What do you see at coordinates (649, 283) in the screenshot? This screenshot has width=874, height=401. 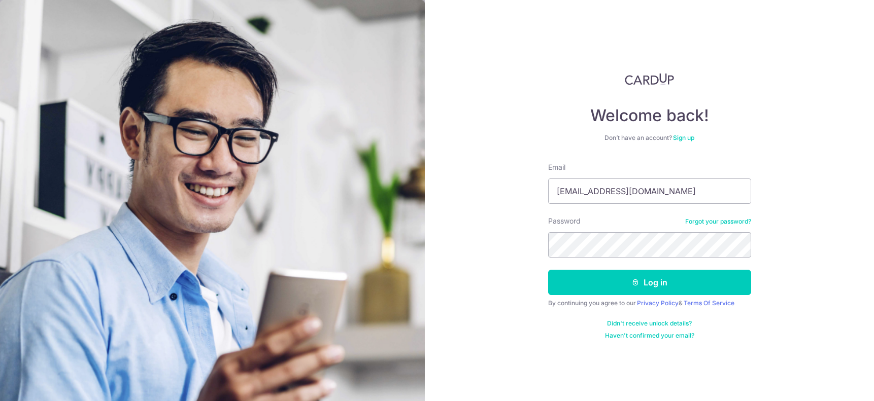 I see `button: Log in` at bounding box center [649, 283].